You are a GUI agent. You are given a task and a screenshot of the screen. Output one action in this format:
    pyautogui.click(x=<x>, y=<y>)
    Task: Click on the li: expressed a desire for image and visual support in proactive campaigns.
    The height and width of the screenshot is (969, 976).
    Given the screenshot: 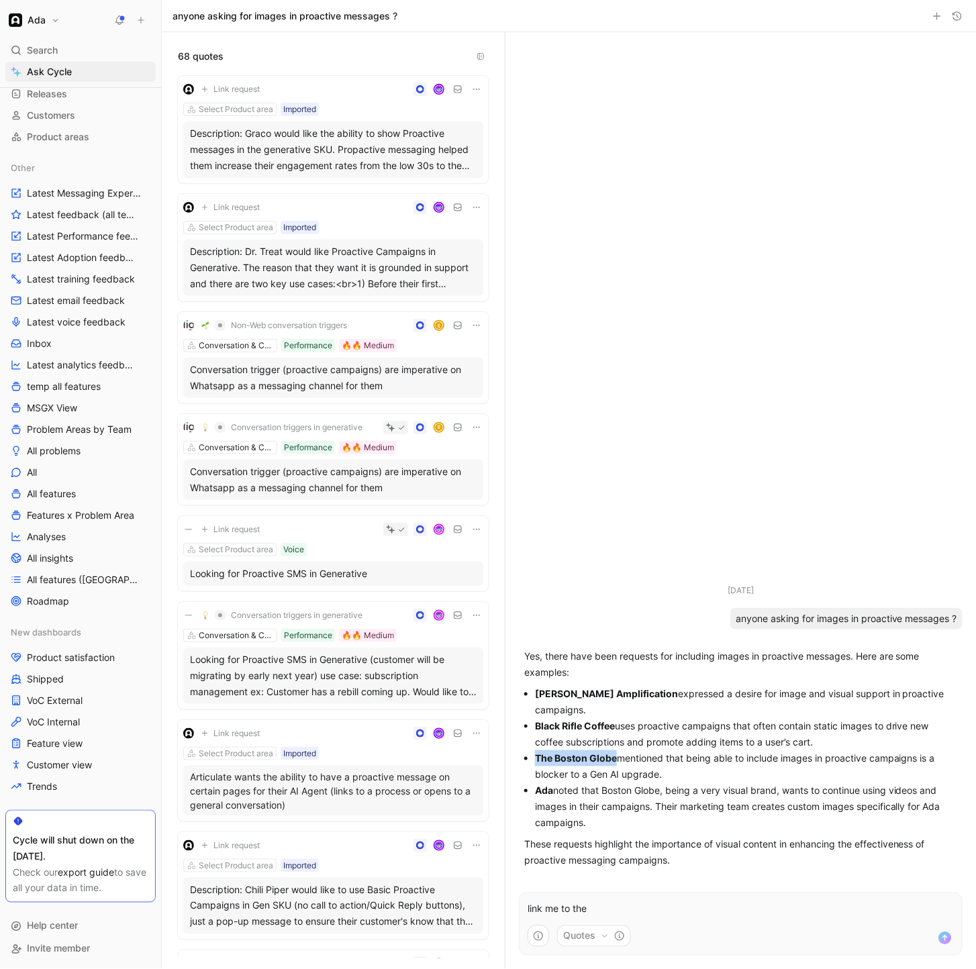 What is the action you would take?
    pyautogui.click(x=746, y=702)
    